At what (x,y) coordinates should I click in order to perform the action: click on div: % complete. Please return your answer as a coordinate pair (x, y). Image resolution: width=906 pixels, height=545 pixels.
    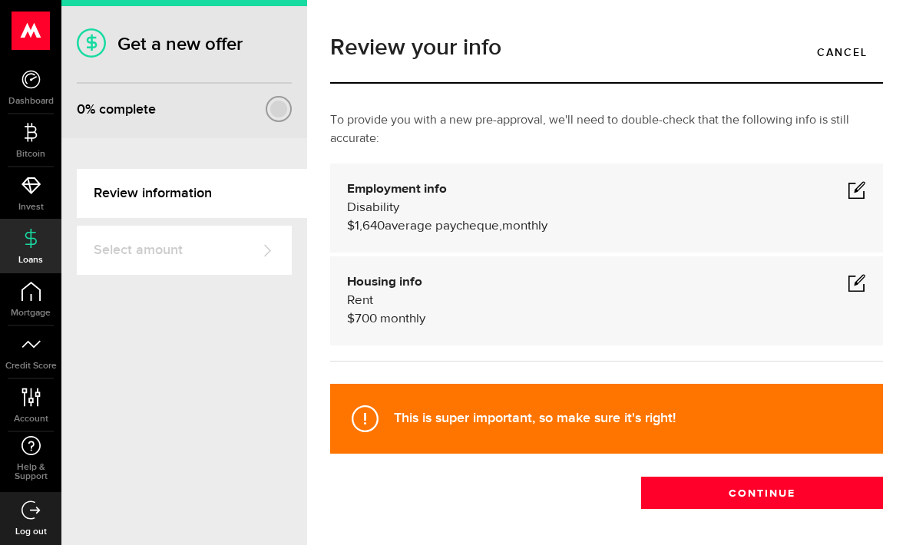
    Looking at the image, I should click on (116, 110).